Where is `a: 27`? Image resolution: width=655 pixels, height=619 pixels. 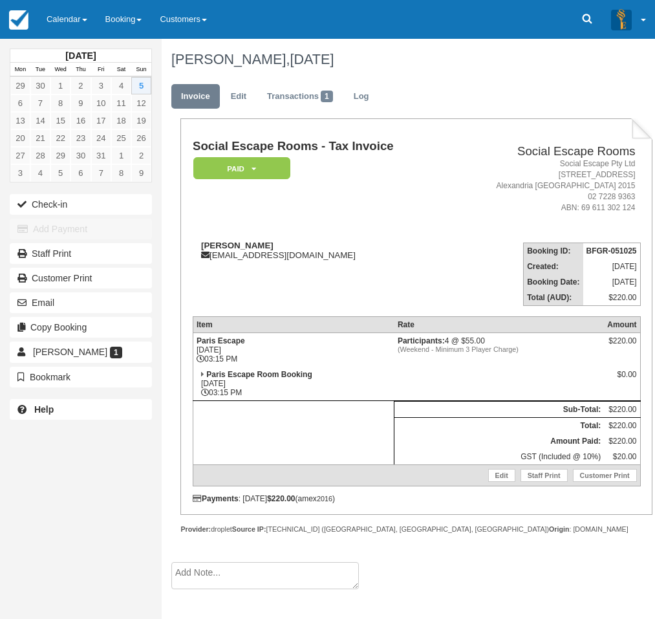 a: 27 is located at coordinates (20, 155).